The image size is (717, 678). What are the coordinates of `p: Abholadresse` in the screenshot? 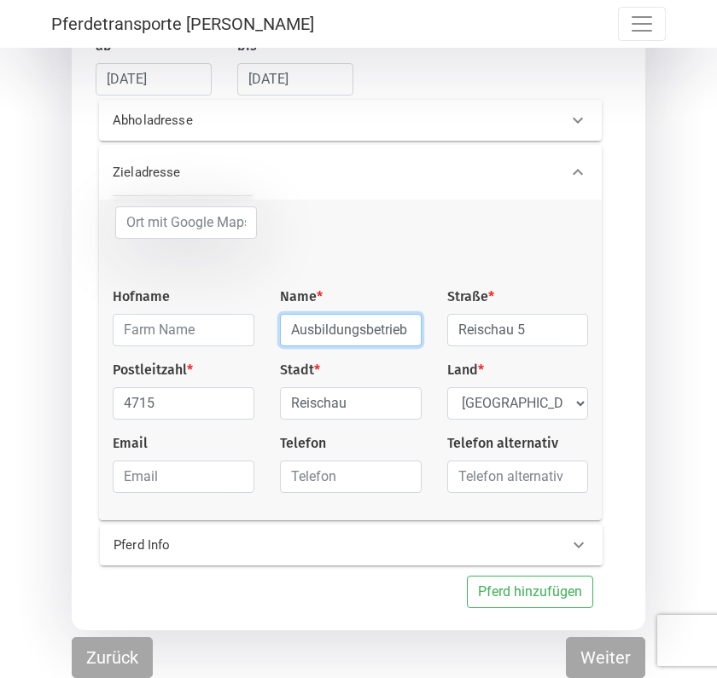 It's located at (211, 120).